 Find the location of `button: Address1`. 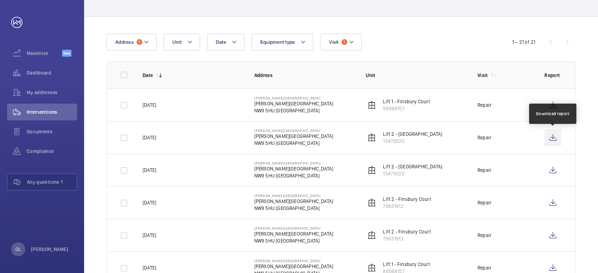

button: Address1 is located at coordinates (131, 42).